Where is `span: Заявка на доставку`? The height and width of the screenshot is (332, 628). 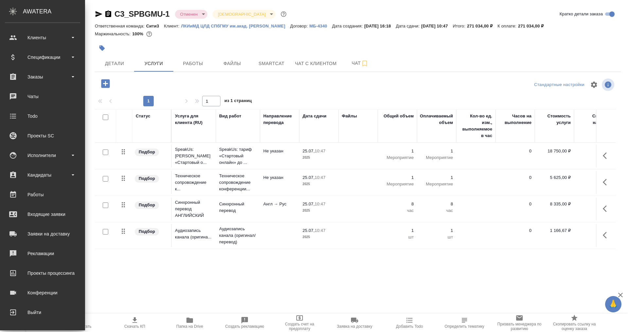
span: Заявка на доставку is located at coordinates (355, 326).